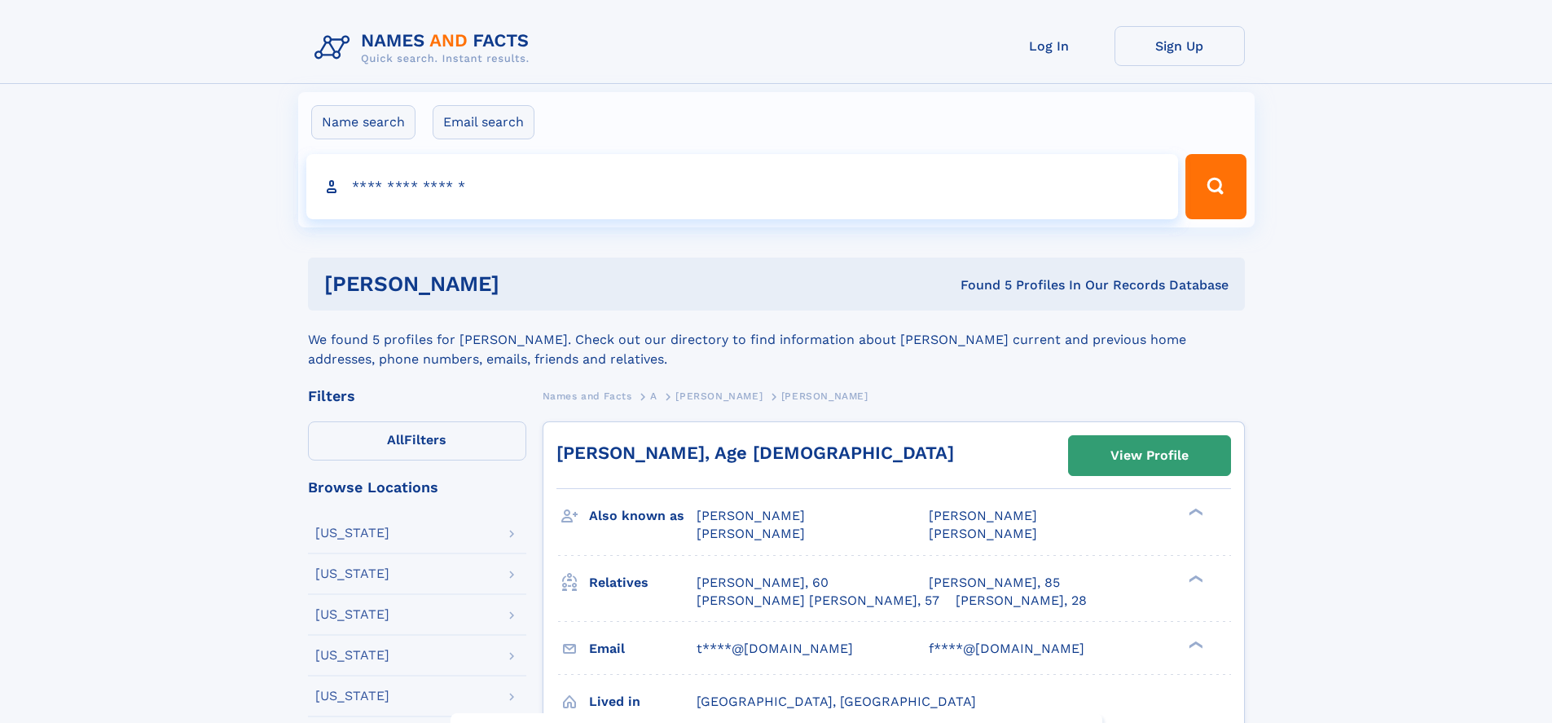 The image size is (1552, 723). What do you see at coordinates (654, 395) in the screenshot?
I see `a: A` at bounding box center [654, 395].